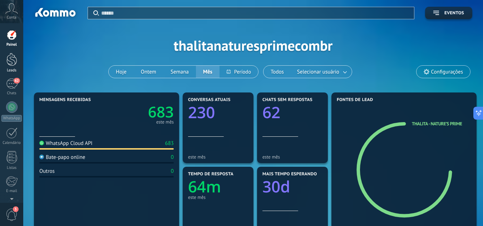 The width and height of the screenshot is (483, 226). I want to click on span: Tempo de resposta, so click(211, 175).